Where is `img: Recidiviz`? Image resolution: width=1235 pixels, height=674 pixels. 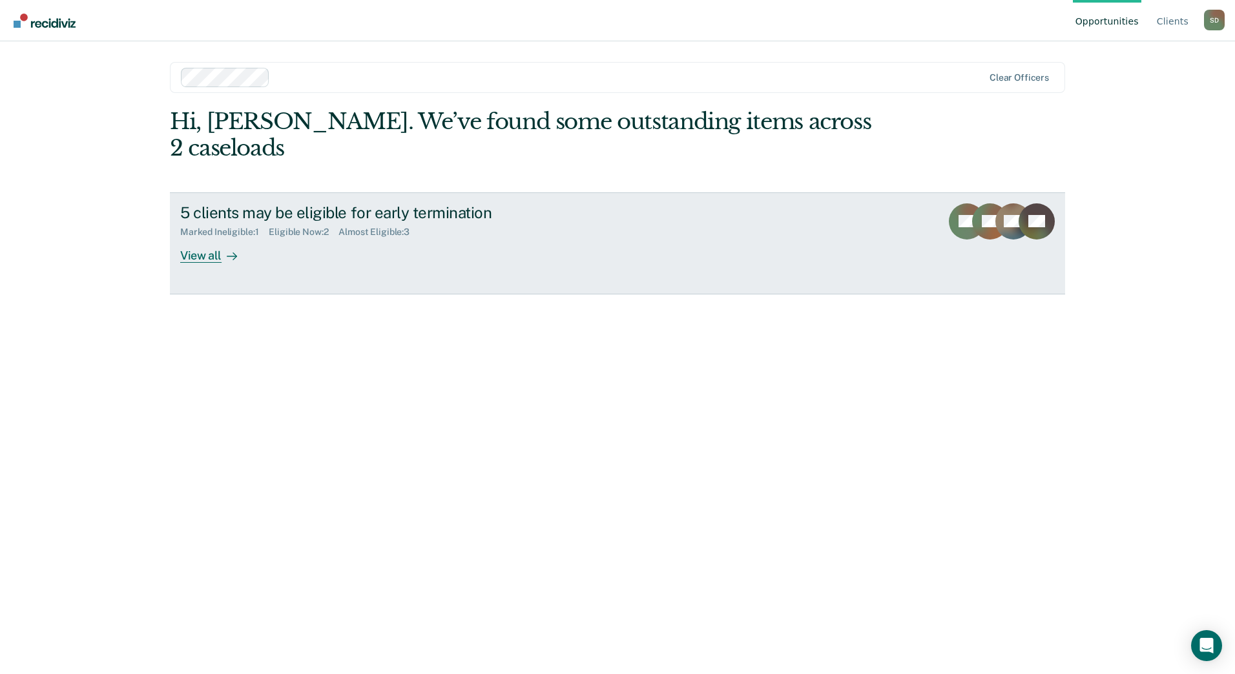 img: Recidiviz is located at coordinates (45, 21).